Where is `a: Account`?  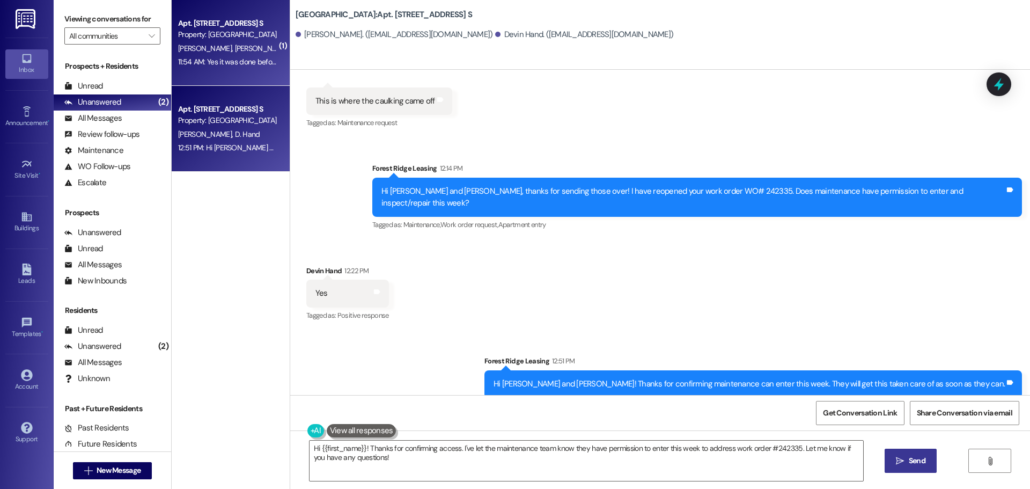 a: Account is located at coordinates (27, 380).